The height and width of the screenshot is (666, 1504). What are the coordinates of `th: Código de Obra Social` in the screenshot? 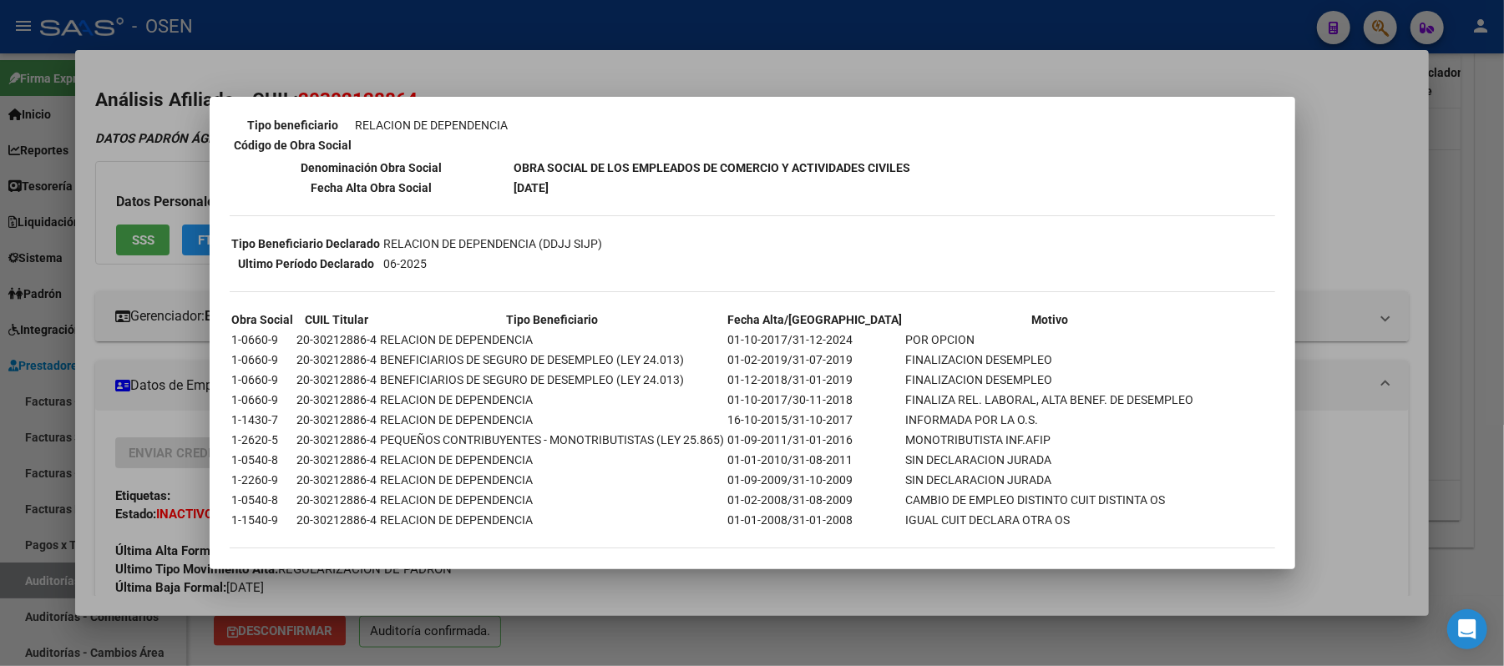 It's located at (293, 145).